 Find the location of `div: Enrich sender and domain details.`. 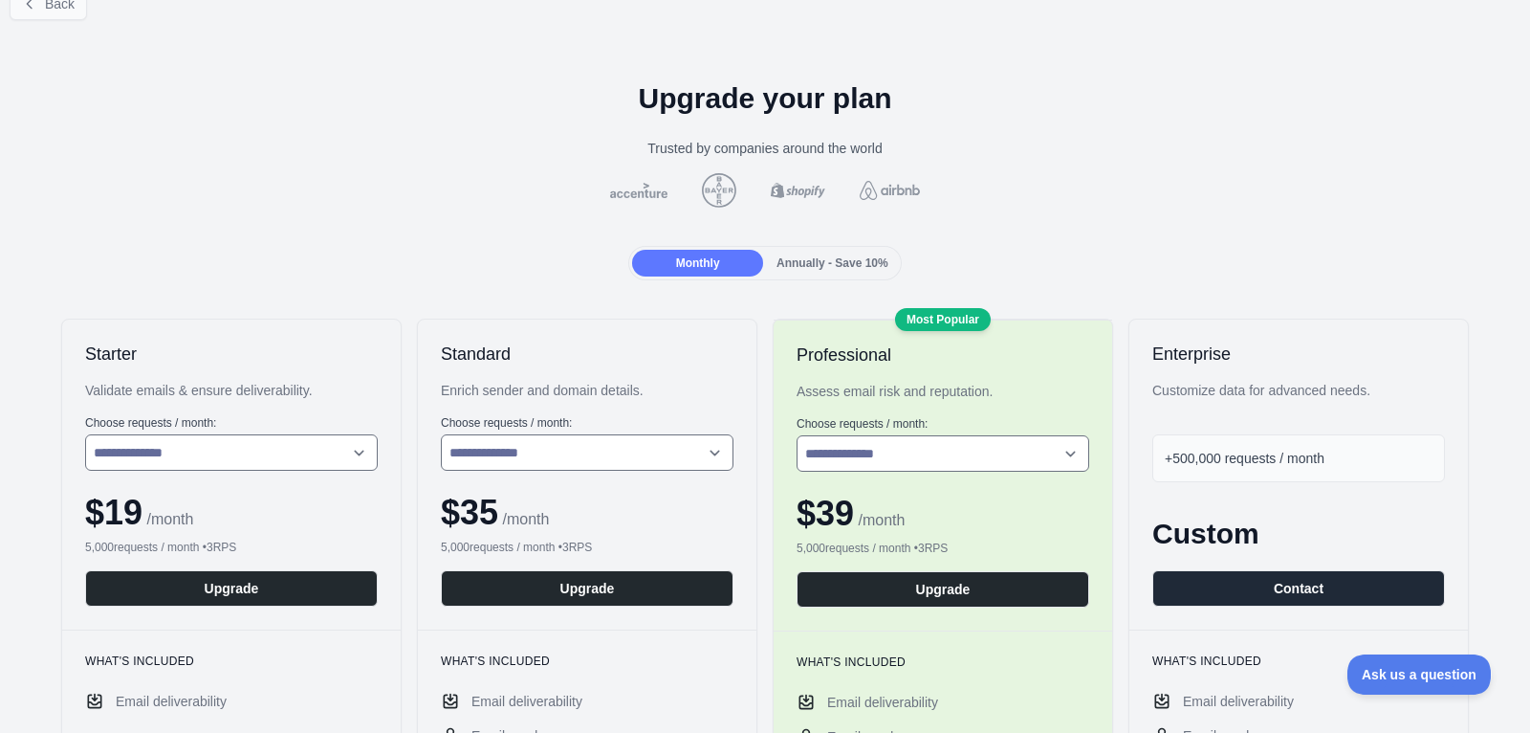

div: Enrich sender and domain details. is located at coordinates (587, 390).